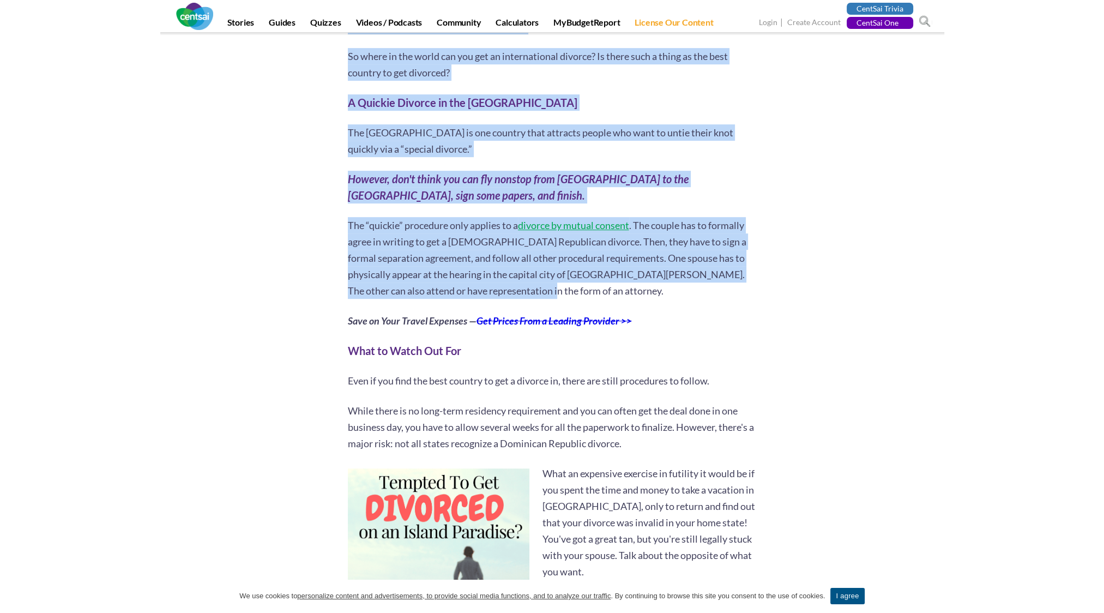  What do you see at coordinates (453, 595) in the screenshot?
I see `u: personalize content and advertisements, to provide social media functions, and to analyze our tra...` at bounding box center [453, 595].